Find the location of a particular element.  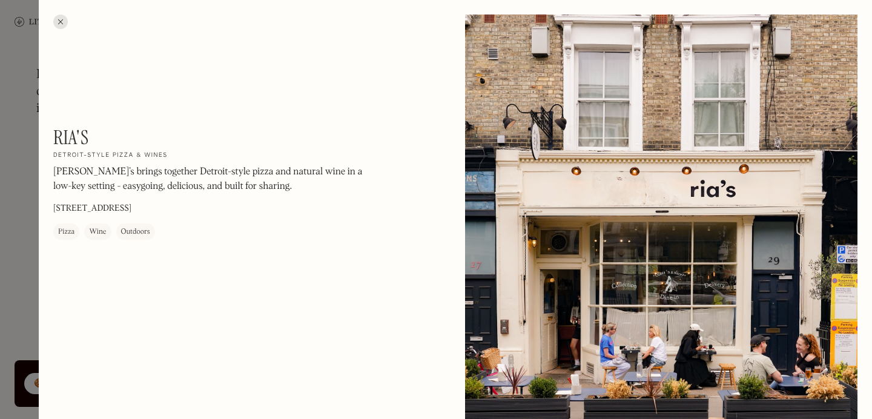

div: Wine is located at coordinates (97, 232).